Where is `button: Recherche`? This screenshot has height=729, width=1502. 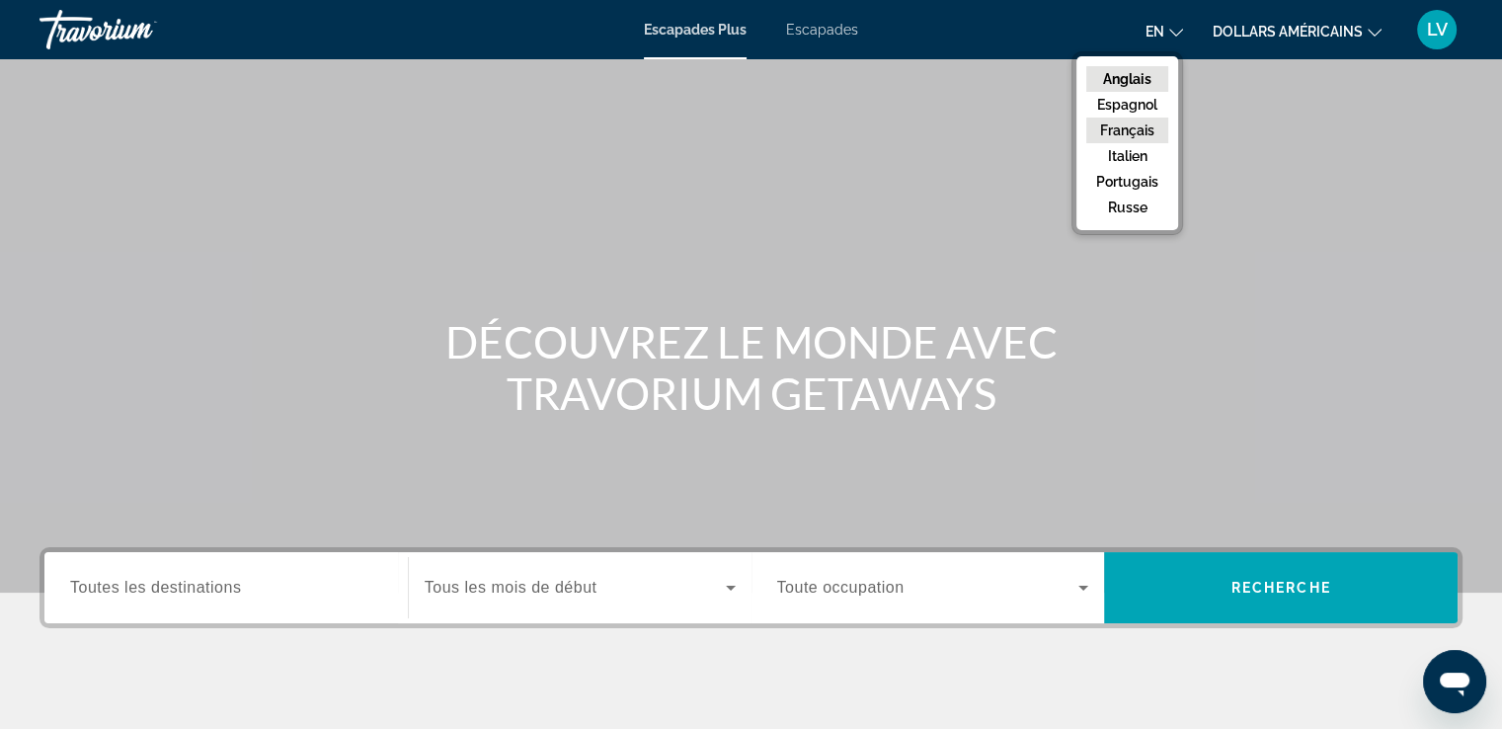 button: Recherche is located at coordinates (1281, 588).